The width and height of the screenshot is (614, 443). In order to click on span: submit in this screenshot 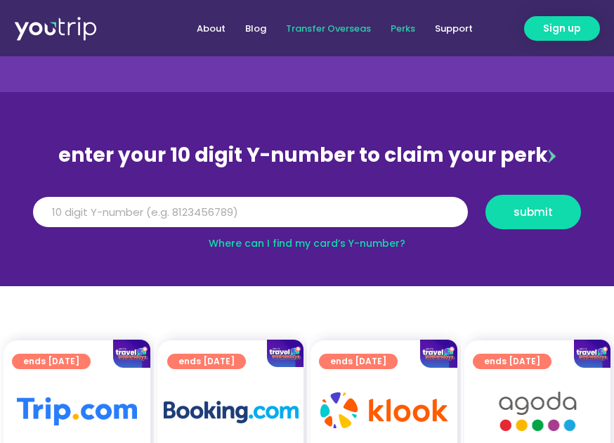, I will do `click(533, 212)`.